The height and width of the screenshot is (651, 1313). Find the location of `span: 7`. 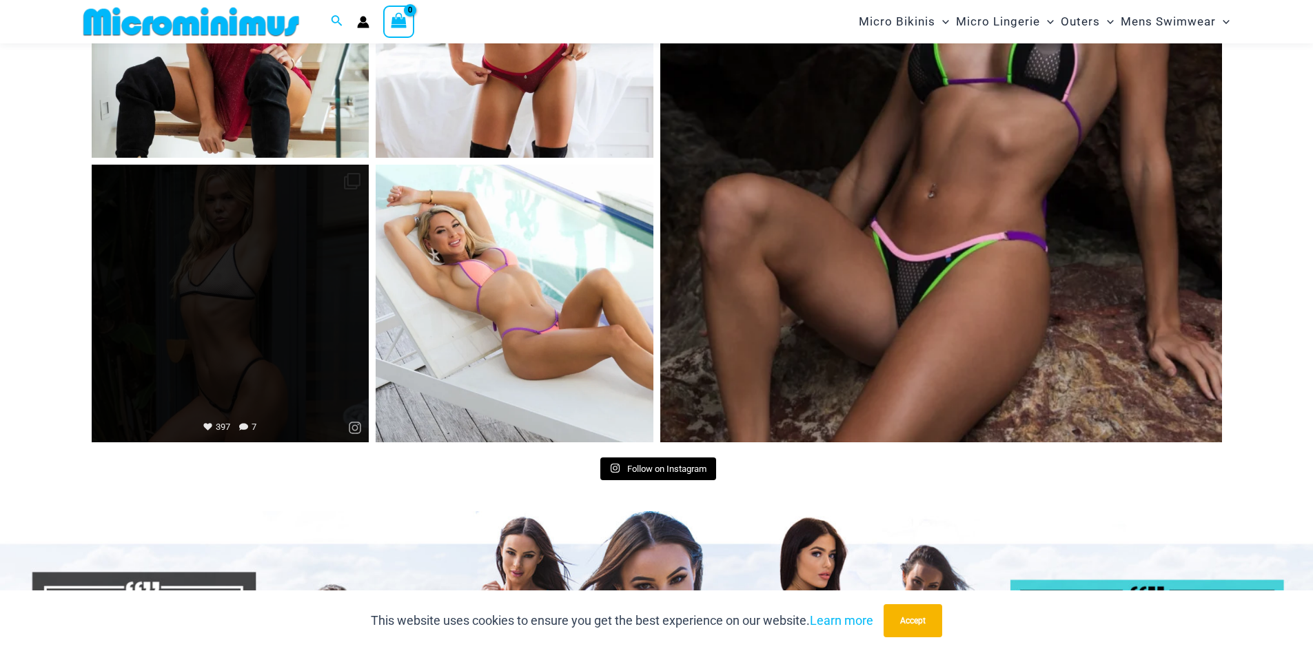

span: 7 is located at coordinates (247, 427).